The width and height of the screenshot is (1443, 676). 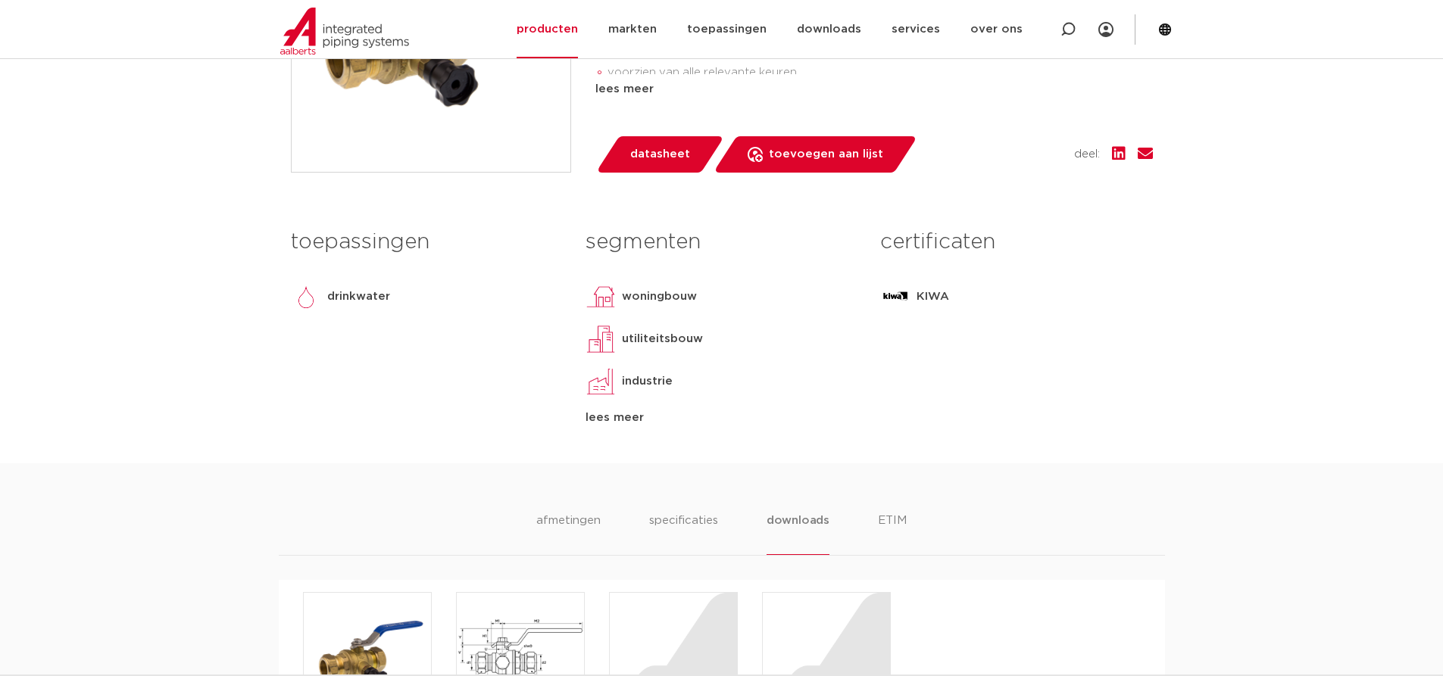 What do you see at coordinates (721, 242) in the screenshot?
I see `h3: segmenten` at bounding box center [721, 242].